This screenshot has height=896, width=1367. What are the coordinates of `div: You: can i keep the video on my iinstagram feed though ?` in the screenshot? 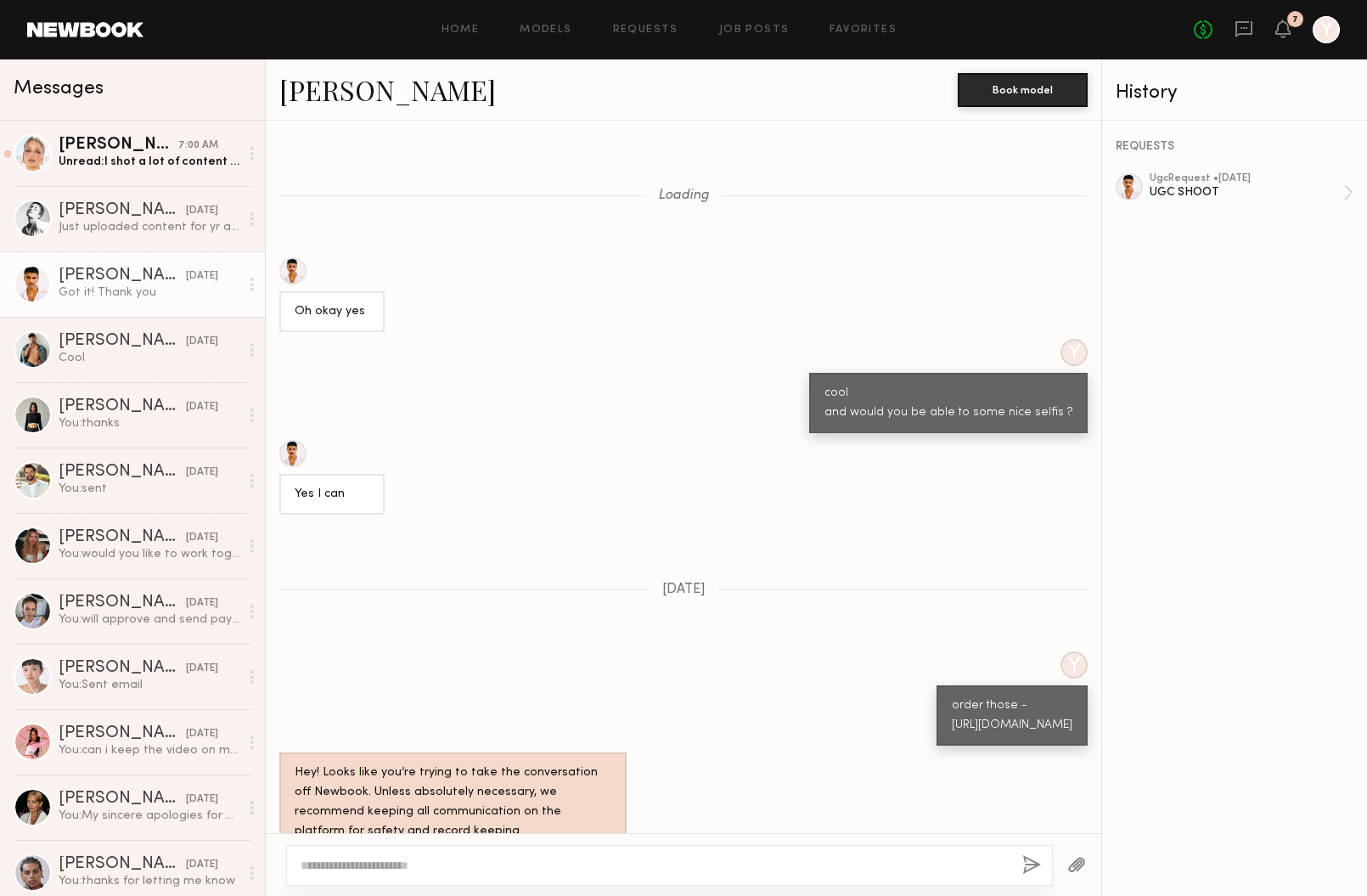 It's located at (149, 749).